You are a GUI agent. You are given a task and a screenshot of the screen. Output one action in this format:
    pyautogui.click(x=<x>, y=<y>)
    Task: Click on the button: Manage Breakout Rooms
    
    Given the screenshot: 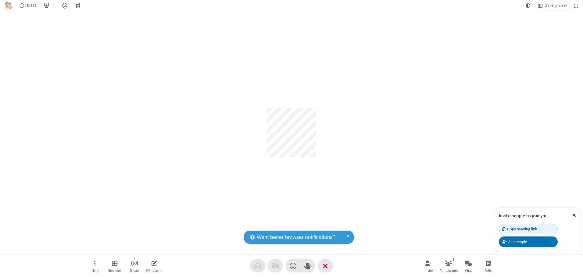 What is the action you would take?
    pyautogui.click(x=115, y=266)
    